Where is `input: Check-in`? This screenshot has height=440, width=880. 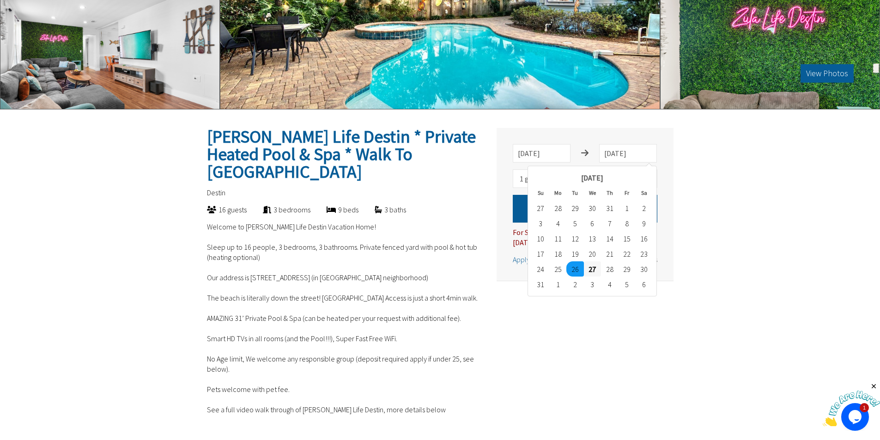 input: Check-in is located at coordinates (541, 153).